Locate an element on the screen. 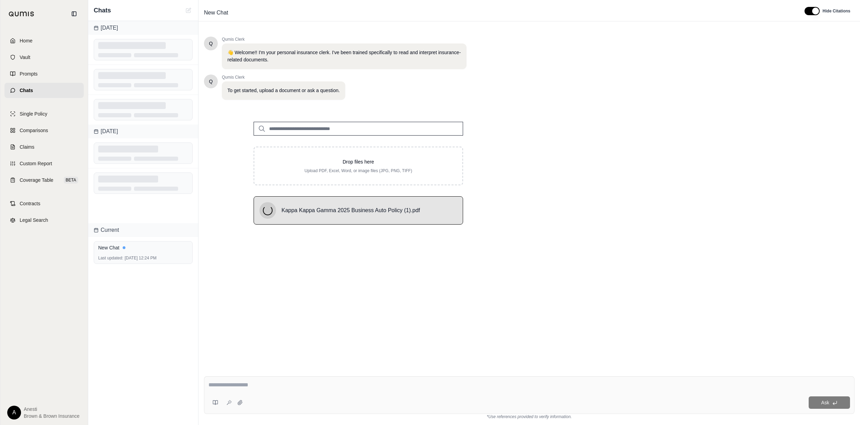 Image resolution: width=860 pixels, height=425 pixels. span: Last updated: is located at coordinates (111, 258).